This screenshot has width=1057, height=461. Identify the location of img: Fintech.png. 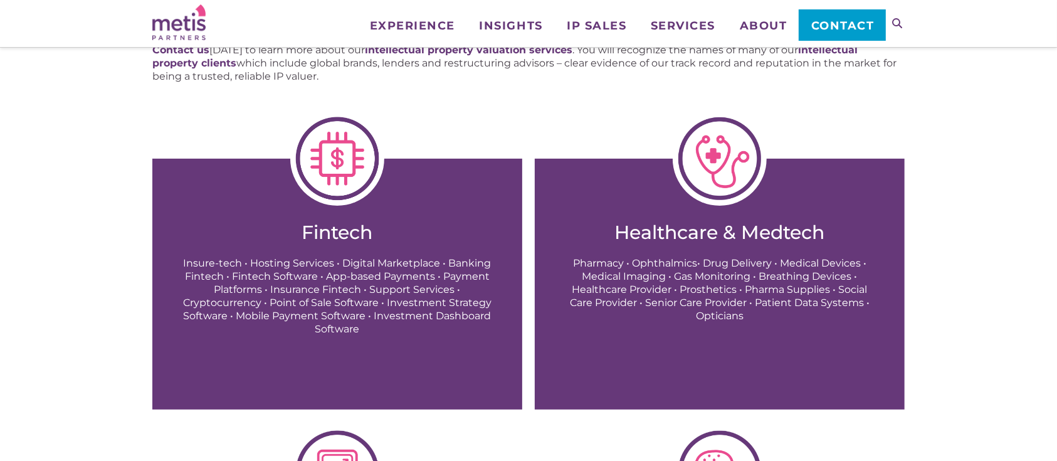
(337, 159).